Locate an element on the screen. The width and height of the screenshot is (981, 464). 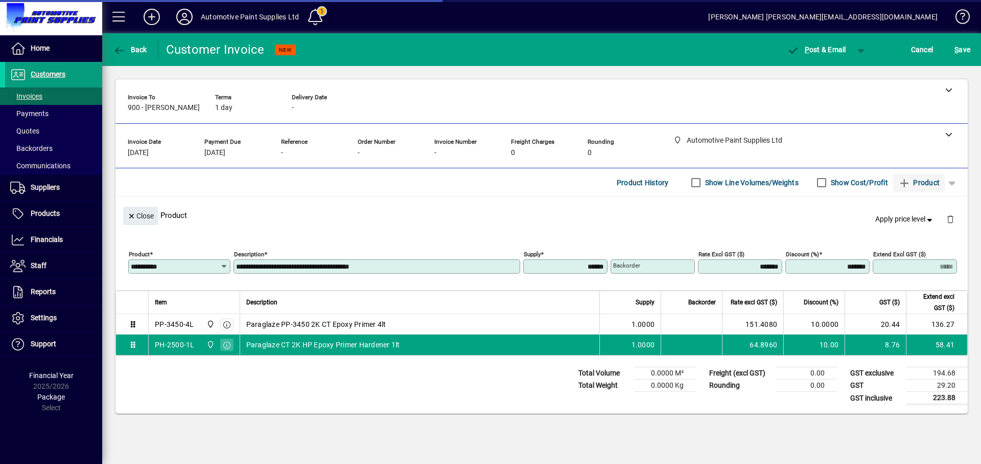
span: Product is located at coordinates (919, 182).